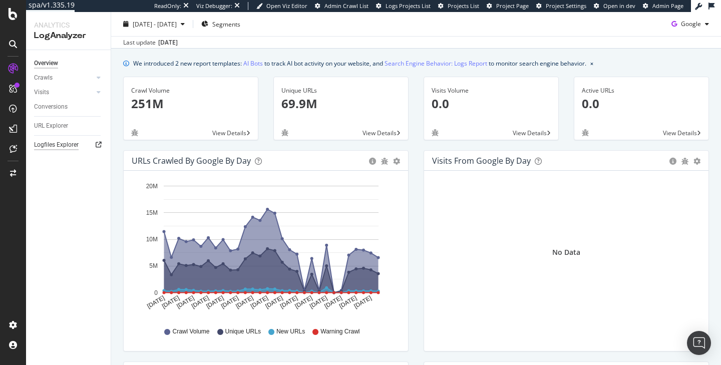  Describe the element at coordinates (191, 331) in the screenshot. I see `span: Crawl Volume` at that location.